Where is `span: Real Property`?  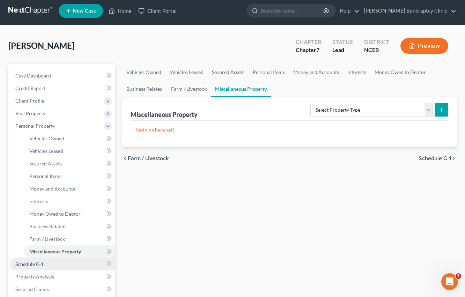 span: Real Property is located at coordinates (30, 113).